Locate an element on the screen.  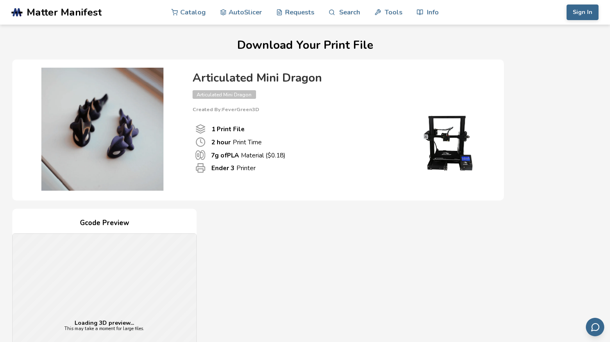
p: Printer is located at coordinates (233, 168).